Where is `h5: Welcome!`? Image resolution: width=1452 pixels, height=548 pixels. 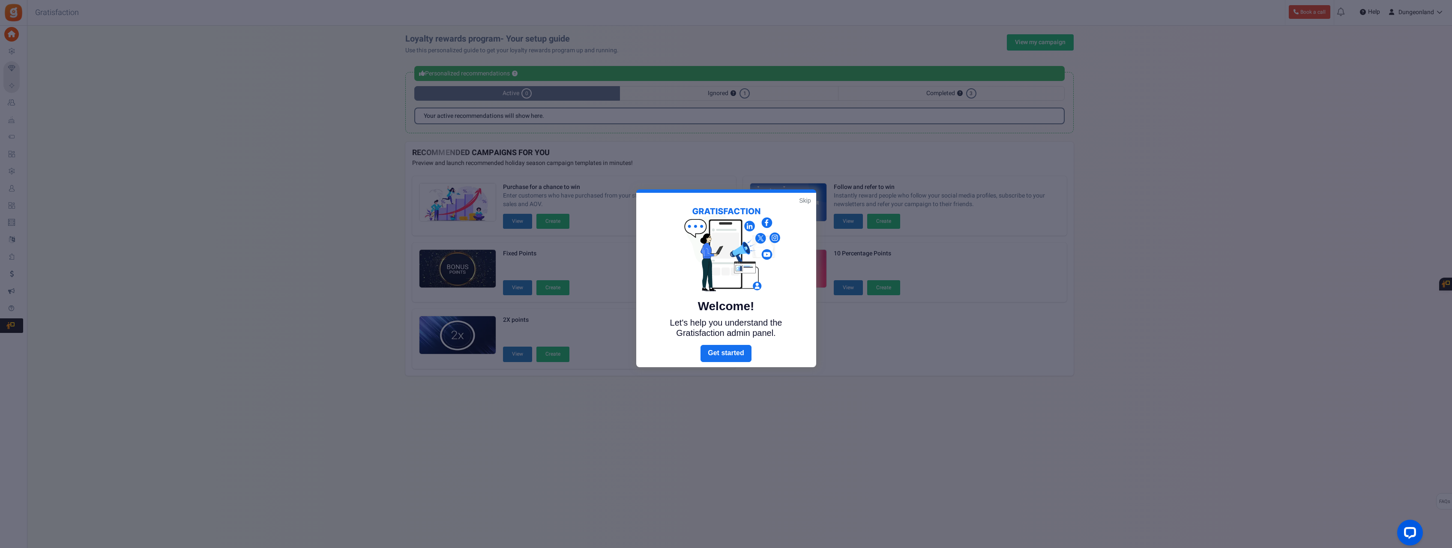 h5: Welcome! is located at coordinates (726, 306).